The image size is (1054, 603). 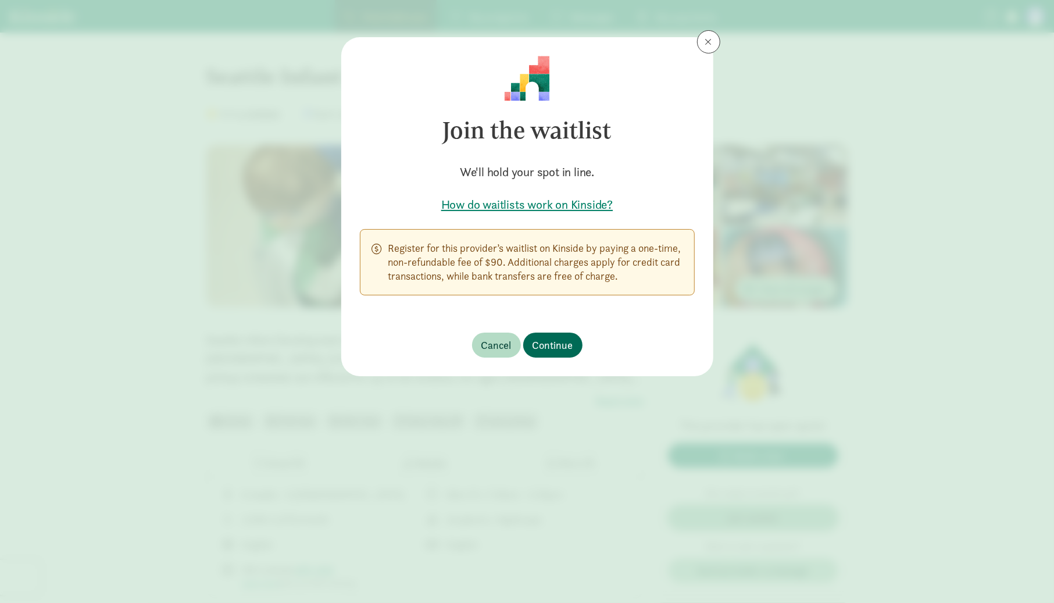 I want to click on h5: We'll hold your spot in line., so click(x=527, y=172).